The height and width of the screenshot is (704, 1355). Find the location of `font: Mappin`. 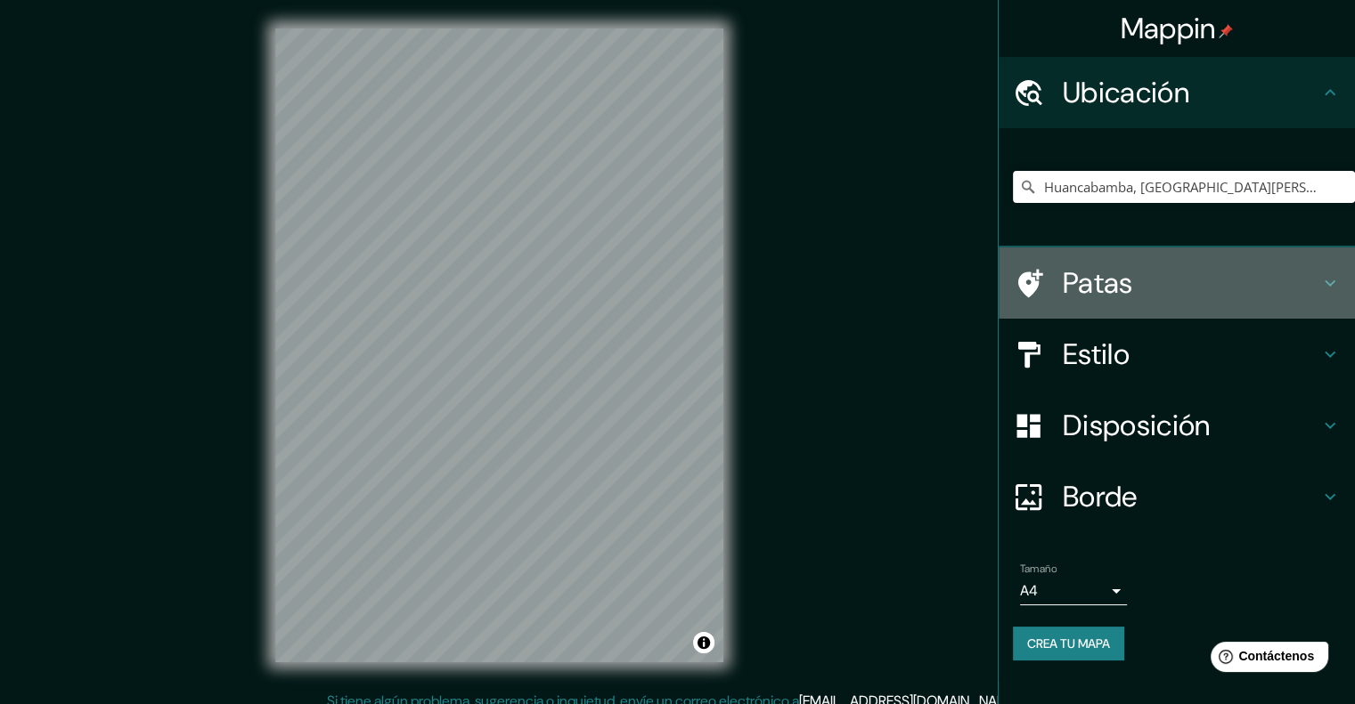

font: Mappin is located at coordinates (1168, 28).